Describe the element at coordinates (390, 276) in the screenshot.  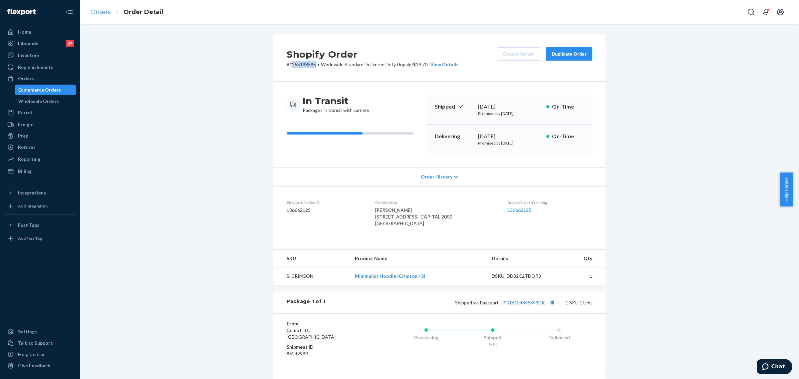
I see `a: Minimalist Hoodie (Crimson / S)` at that location.